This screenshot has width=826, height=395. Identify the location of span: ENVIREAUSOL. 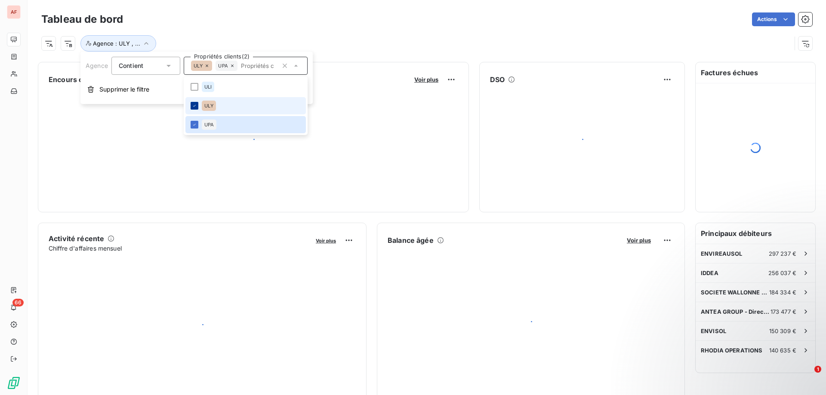
(721, 254).